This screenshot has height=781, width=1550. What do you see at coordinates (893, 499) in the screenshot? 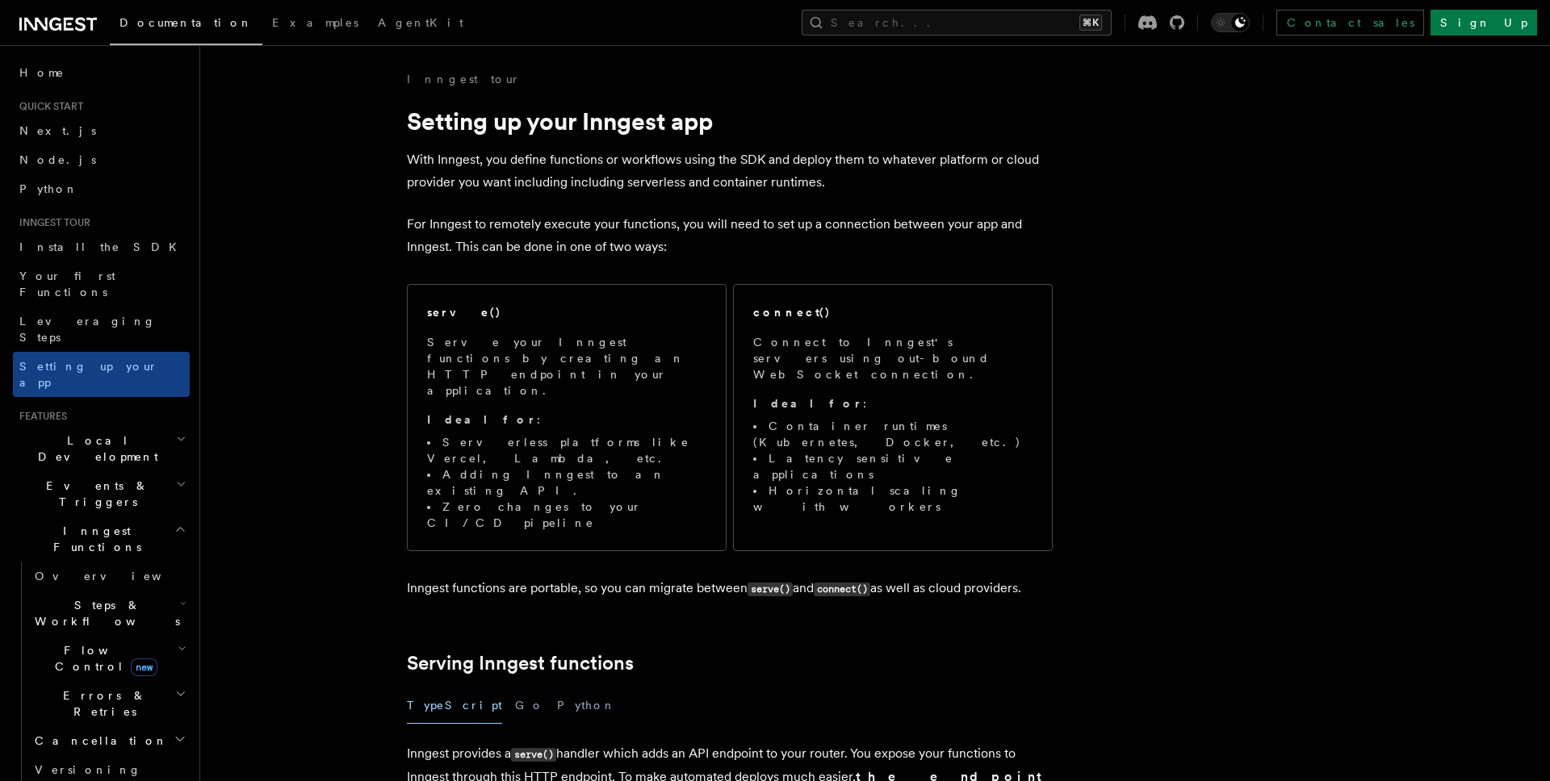
I see `li: Horizontal scaling with workers` at bounding box center [893, 499].